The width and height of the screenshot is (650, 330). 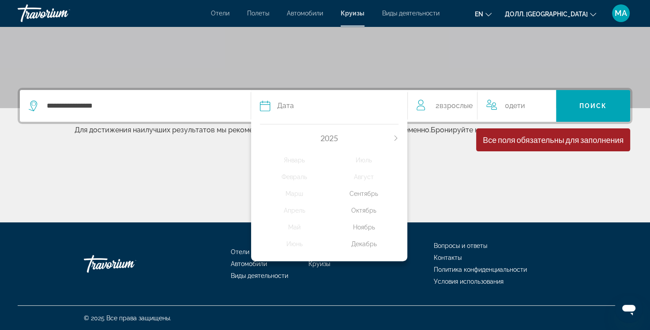 What do you see at coordinates (621, 13) in the screenshot?
I see `ya-tr-span: МА` at bounding box center [621, 13].